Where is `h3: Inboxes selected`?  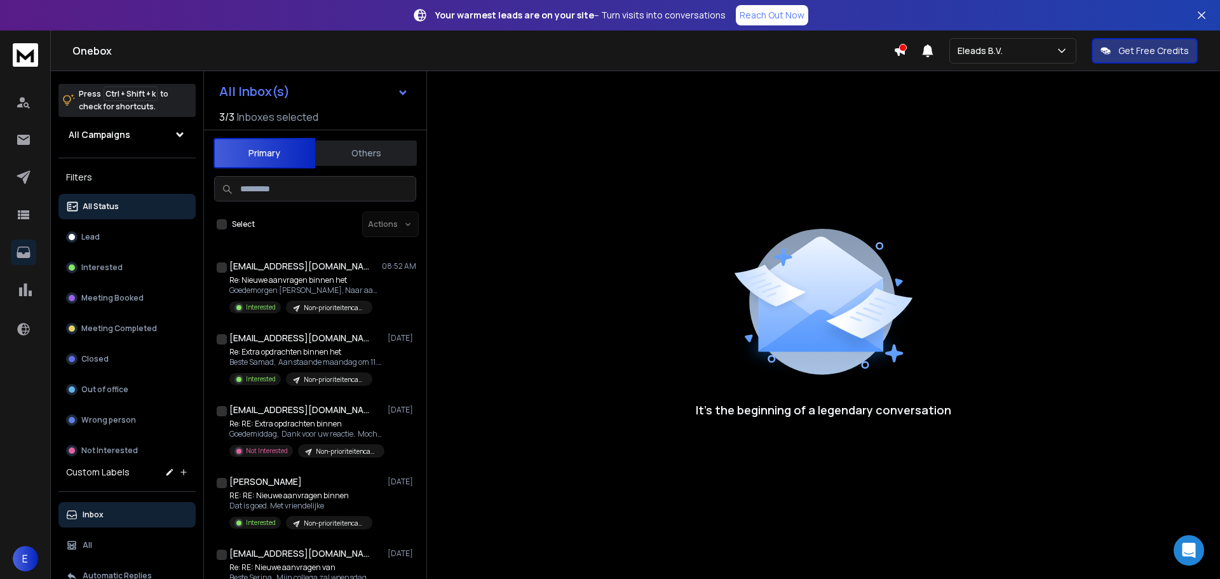 h3: Inboxes selected is located at coordinates (278, 117).